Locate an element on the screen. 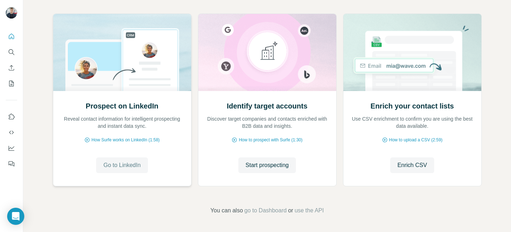  button: Feedback is located at coordinates (11, 164).